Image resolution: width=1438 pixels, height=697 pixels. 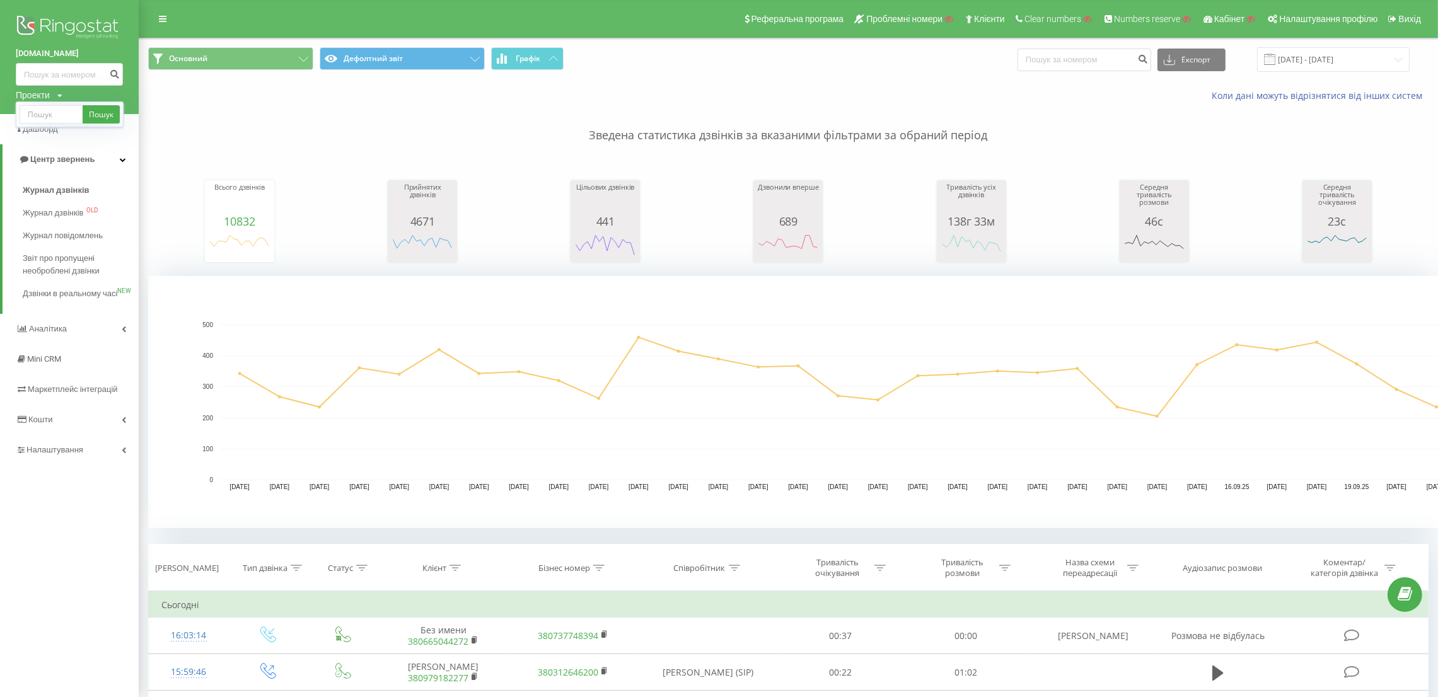 I want to click on input: Пошук за номером, so click(x=1084, y=60).